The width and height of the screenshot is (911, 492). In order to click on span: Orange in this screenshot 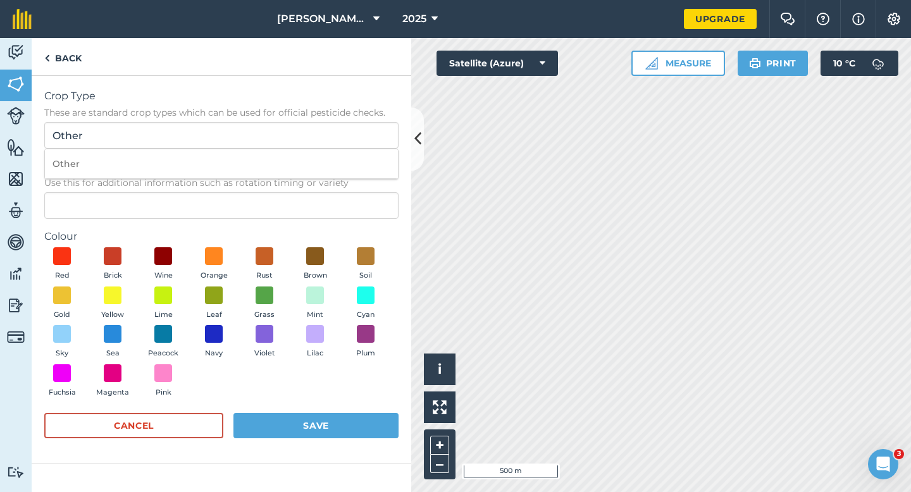, I will do `click(214, 276)`.